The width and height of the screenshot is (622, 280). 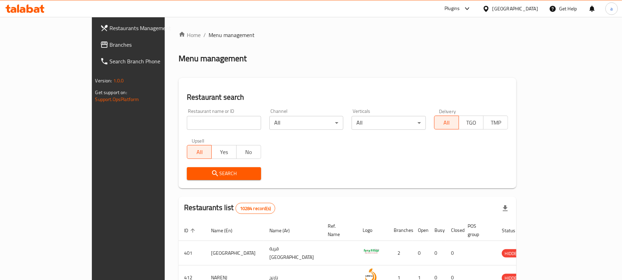 I want to click on th: Logo, so click(x=373, y=230).